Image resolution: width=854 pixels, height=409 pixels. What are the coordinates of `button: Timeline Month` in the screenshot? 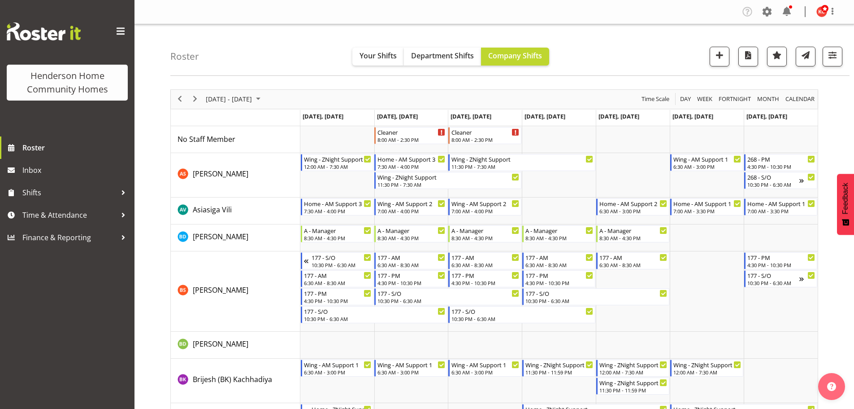 It's located at (769, 99).